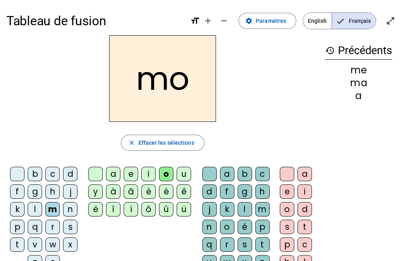 This screenshot has height=261, width=405. I want to click on div: ü, so click(184, 210).